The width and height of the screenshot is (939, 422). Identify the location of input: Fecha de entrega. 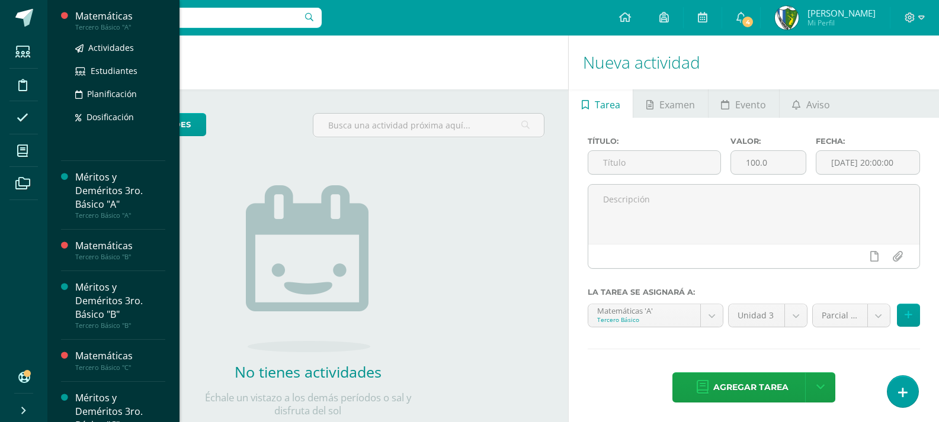
(868, 162).